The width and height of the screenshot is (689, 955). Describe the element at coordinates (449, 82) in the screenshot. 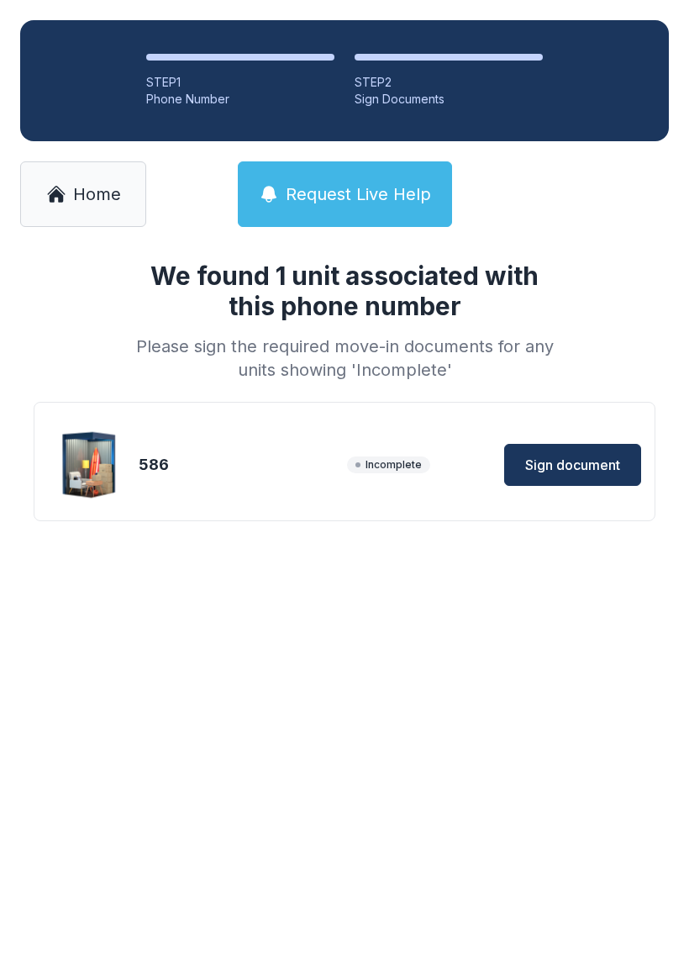

I see `div: STEP 2` at that location.